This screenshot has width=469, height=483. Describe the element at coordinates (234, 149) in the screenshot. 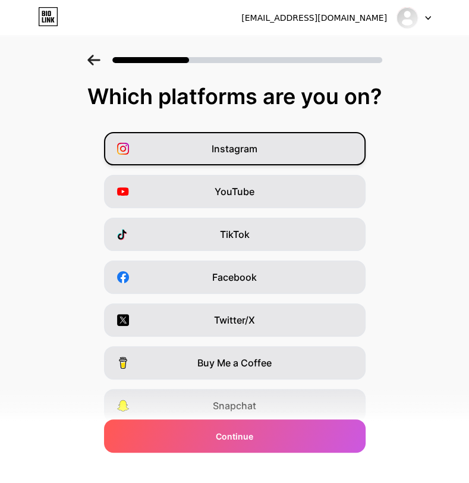

I see `span: Instagram` at that location.